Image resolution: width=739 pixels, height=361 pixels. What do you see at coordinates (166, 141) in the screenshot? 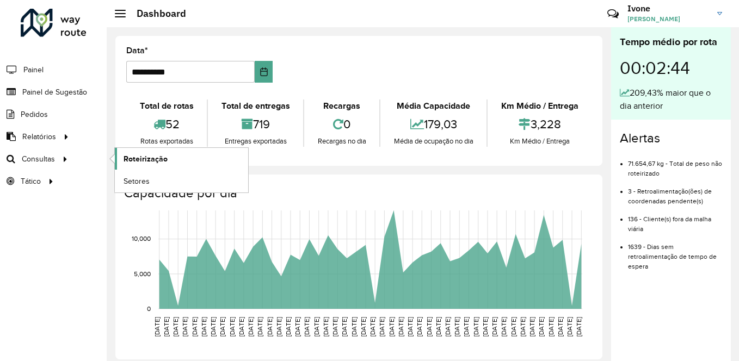
I see `div: Rotas exportadas` at bounding box center [166, 141].